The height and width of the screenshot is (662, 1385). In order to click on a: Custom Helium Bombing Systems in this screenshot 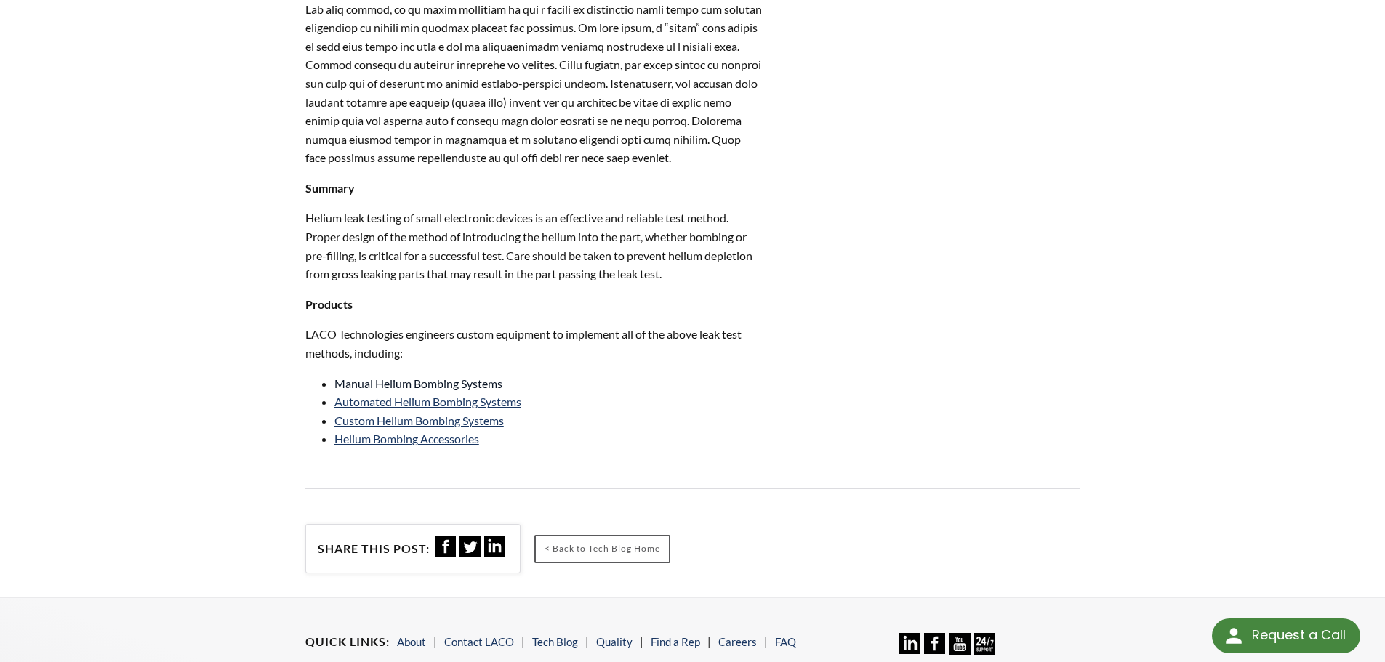, I will do `click(419, 420)`.